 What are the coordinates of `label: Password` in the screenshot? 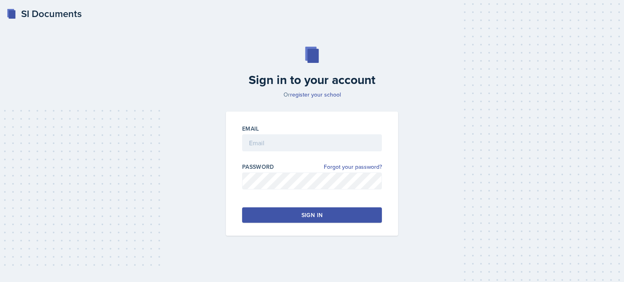 It's located at (258, 167).